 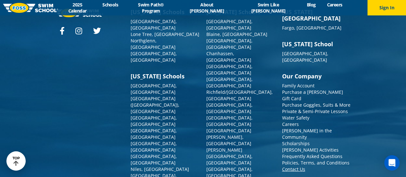 I want to click on div: TOP, so click(x=16, y=161).